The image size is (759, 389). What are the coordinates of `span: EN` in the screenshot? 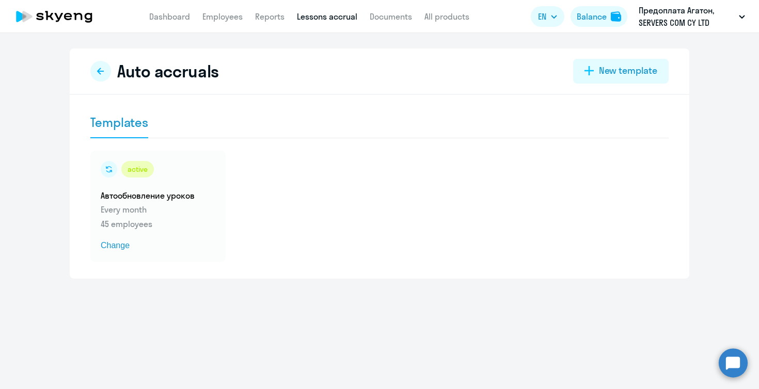 It's located at (542, 17).